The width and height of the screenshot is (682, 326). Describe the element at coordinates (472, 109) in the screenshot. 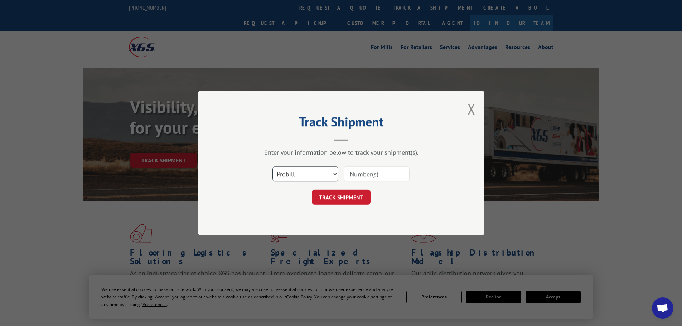

I see `button: Close modal` at that location.